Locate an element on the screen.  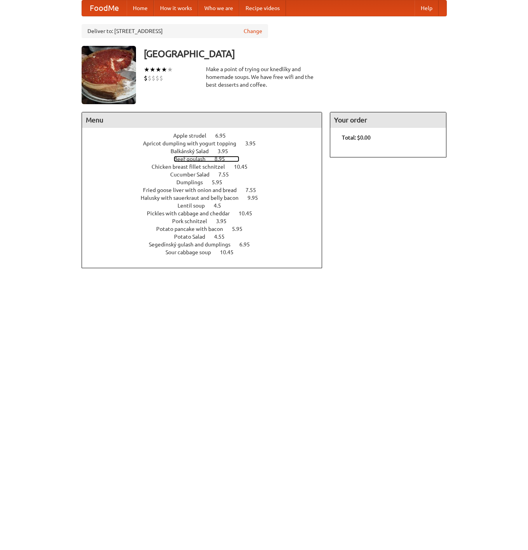
span: 4.55 is located at coordinates (223, 237).